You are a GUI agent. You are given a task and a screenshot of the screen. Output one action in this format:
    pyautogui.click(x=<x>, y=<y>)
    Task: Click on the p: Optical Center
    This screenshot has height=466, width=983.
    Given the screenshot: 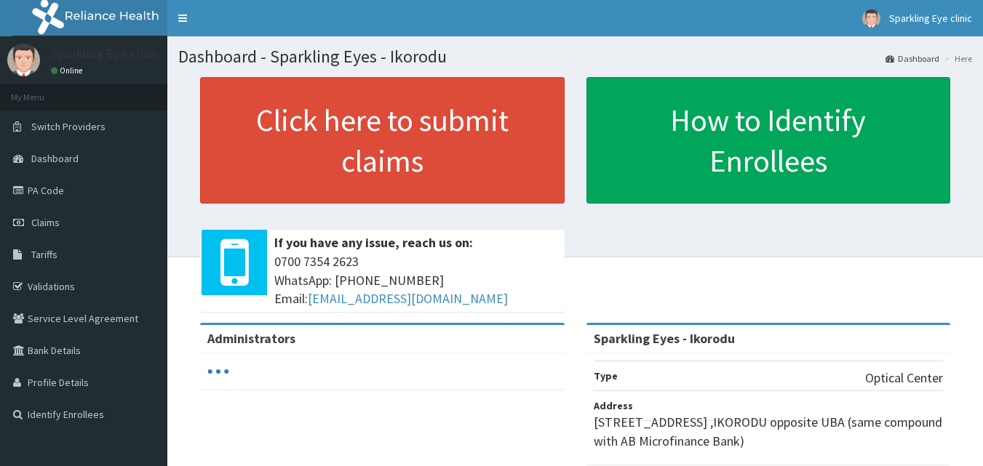 What is the action you would take?
    pyautogui.click(x=903, y=378)
    